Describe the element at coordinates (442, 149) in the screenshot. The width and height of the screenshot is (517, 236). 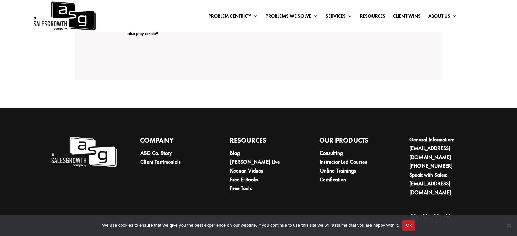
I see `li: General Information:` at that location.